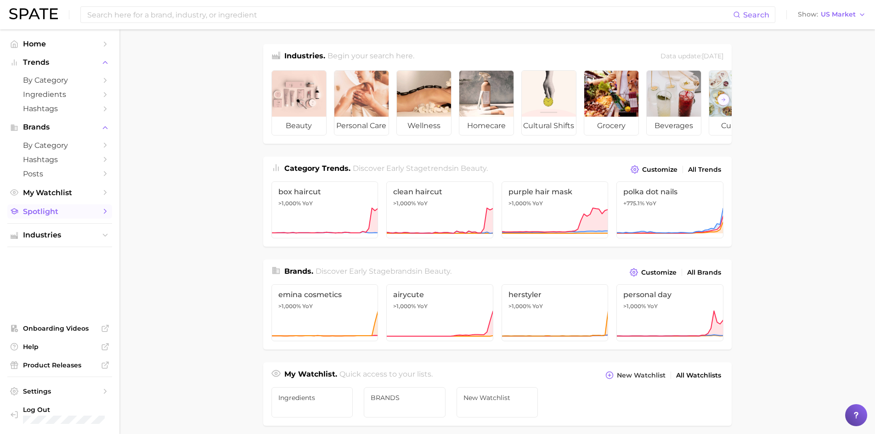 The width and height of the screenshot is (875, 434). I want to click on a: BRANDS, so click(405, 402).